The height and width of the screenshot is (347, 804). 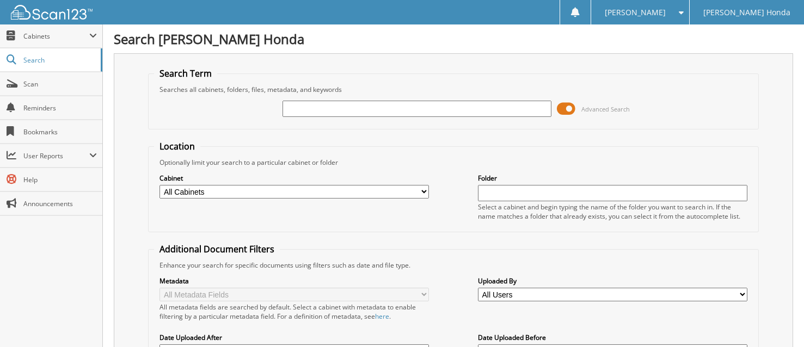 What do you see at coordinates (60, 84) in the screenshot?
I see `span: Scan` at bounding box center [60, 84].